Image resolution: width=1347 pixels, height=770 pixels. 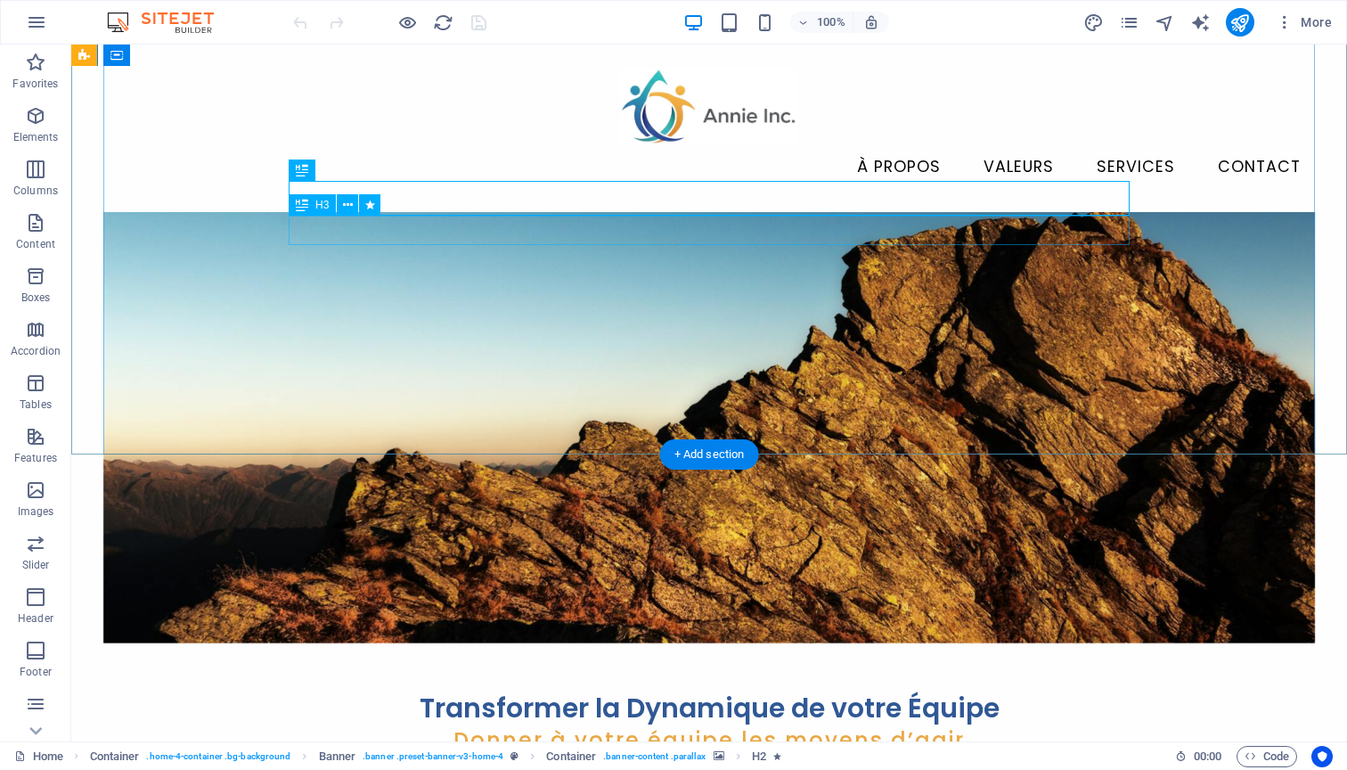 What do you see at coordinates (36, 137) in the screenshot?
I see `p: Elements` at bounding box center [36, 137].